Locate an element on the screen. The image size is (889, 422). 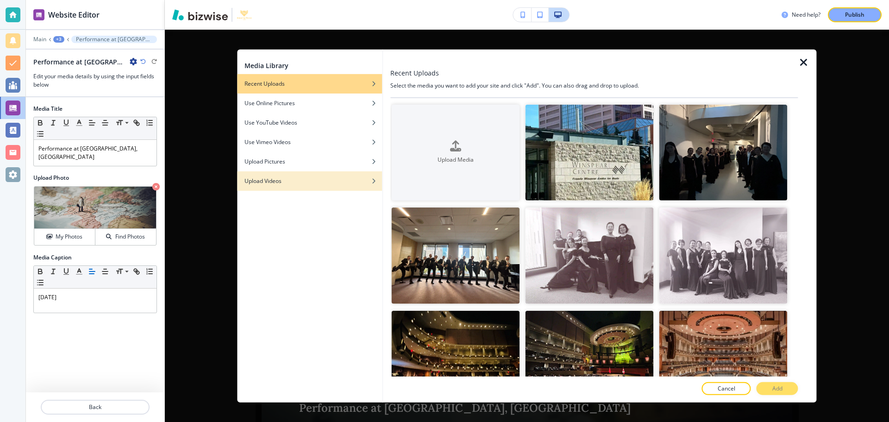
div: +3 is located at coordinates (59, 39).